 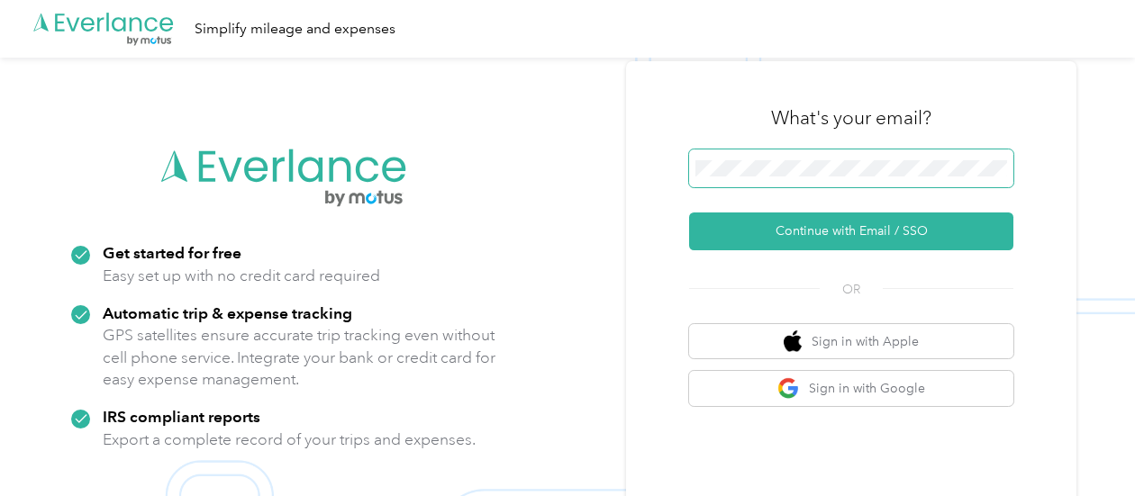 I want to click on button: Continue with Email / SSO, so click(x=851, y=232).